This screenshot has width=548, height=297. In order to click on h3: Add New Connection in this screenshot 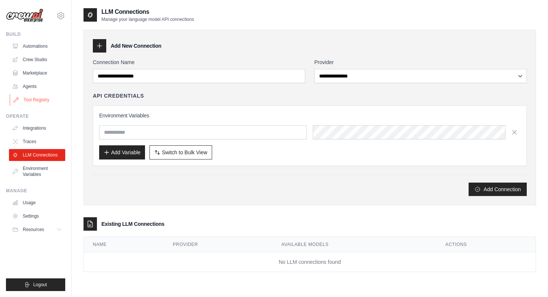, I will do `click(136, 46)`.